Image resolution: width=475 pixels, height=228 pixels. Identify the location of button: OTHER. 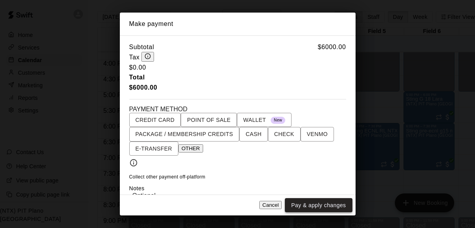
(191, 148).